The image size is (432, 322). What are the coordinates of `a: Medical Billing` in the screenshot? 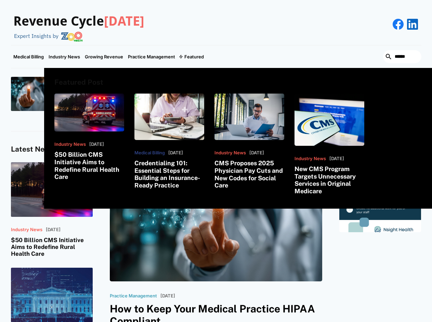 It's located at (28, 57).